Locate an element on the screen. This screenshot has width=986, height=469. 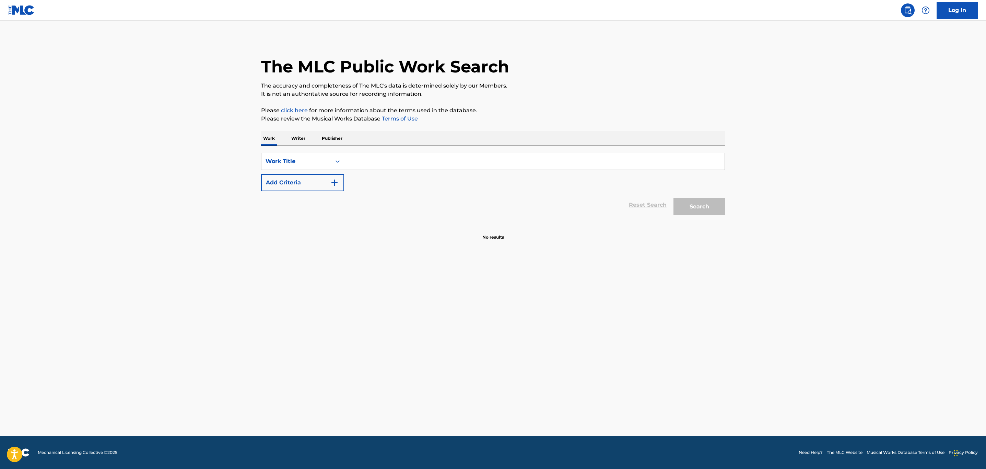
p: Please for more information about the terms used in the database. is located at coordinates (493, 110).